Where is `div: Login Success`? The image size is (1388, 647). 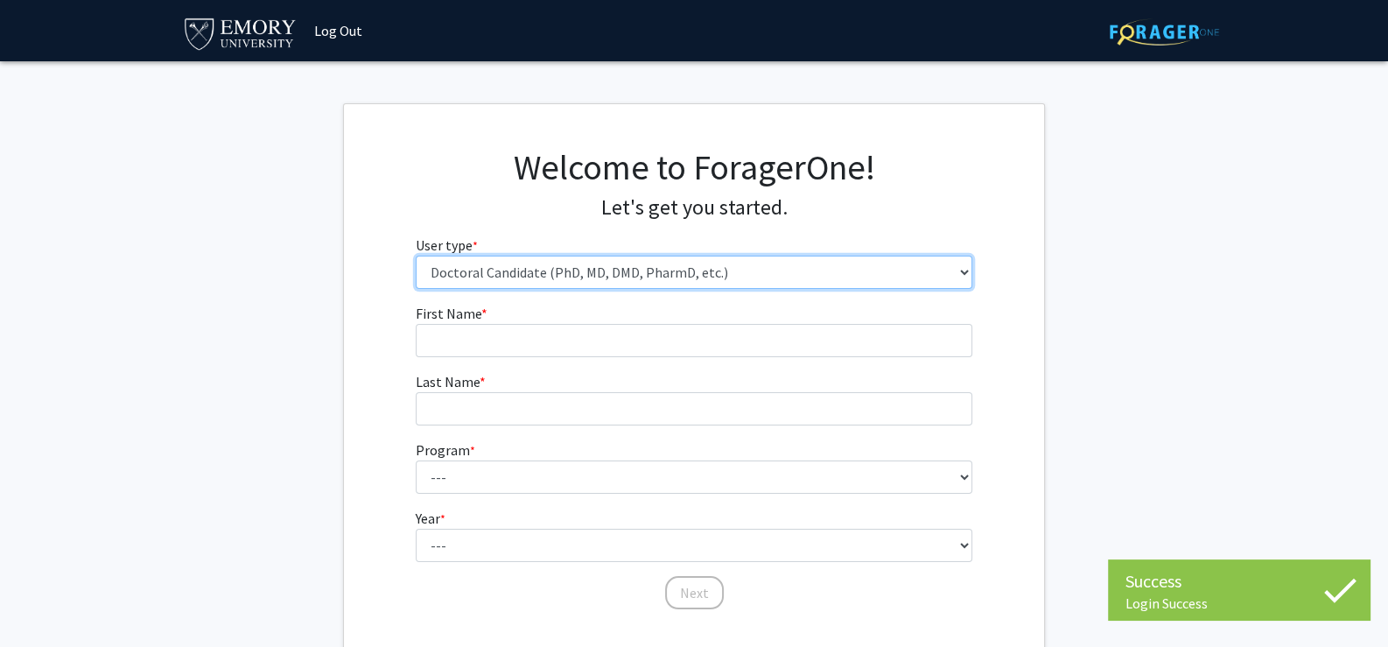 div: Login Success is located at coordinates (1239, 603).